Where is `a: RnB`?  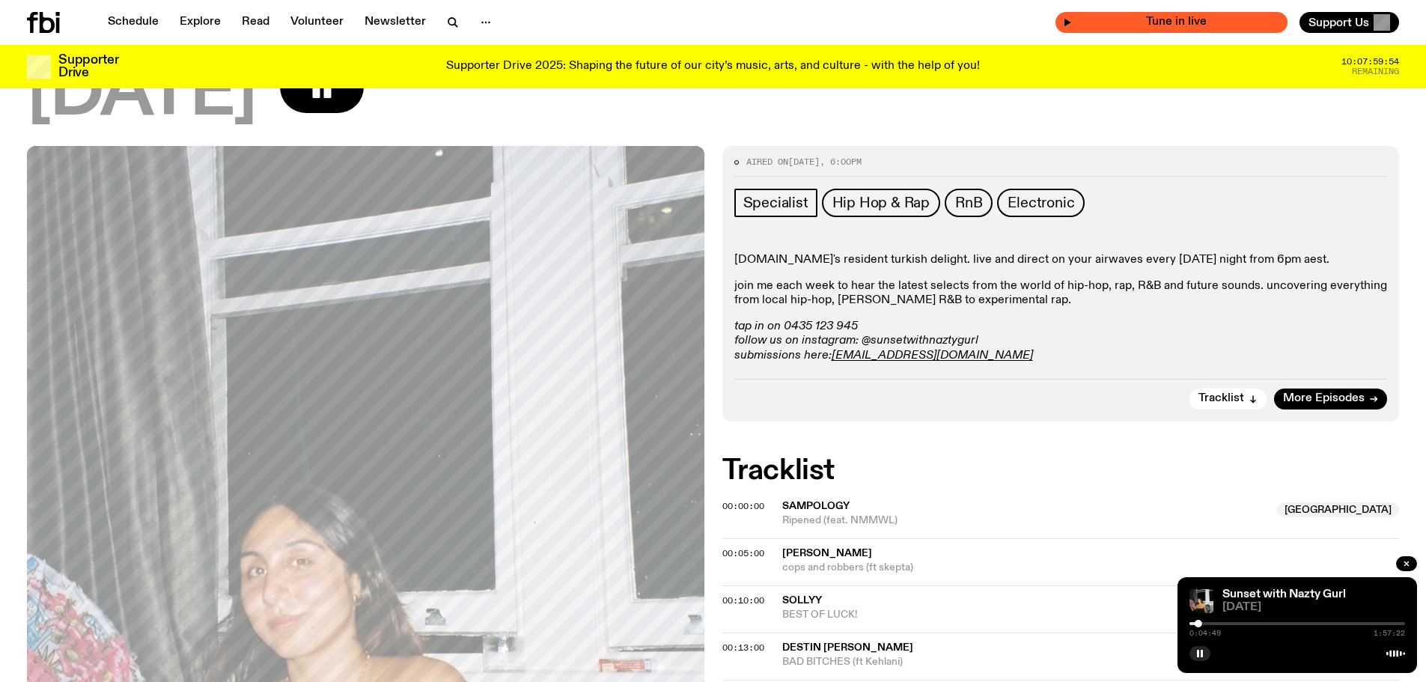 a: RnB is located at coordinates (968, 203).